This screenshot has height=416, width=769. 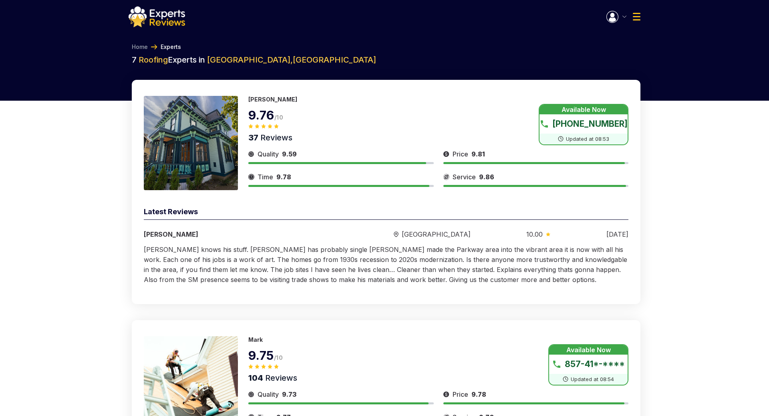 I want to click on img: 175933056172119.jpeg, so click(x=191, y=143).